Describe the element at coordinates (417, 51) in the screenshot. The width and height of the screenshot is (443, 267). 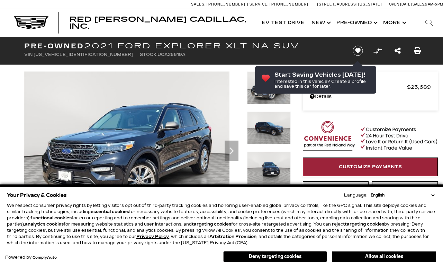
I see `a: Print this Pre-Owned 2021 Ford Explorer XLT NA SUV` at that location.